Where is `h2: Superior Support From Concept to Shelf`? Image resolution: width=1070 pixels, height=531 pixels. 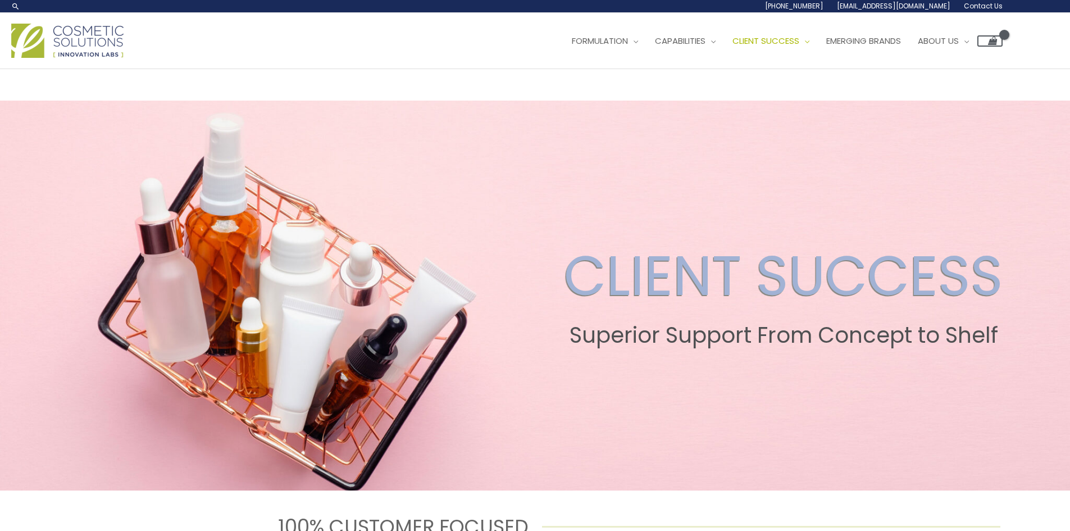 h2: Superior Support From Concept to Shelf is located at coordinates (784, 335).